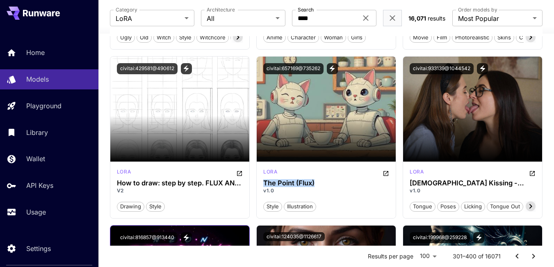 Image resolution: width=554 pixels, height=267 pixels. I want to click on button: girls, so click(357, 37).